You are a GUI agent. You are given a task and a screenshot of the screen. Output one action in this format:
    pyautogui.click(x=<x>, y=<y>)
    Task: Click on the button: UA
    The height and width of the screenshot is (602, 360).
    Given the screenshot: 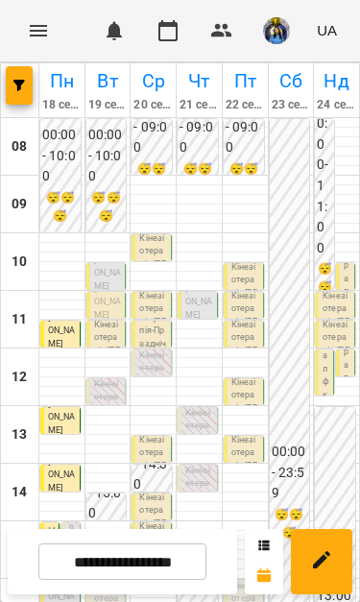 What is the action you would take?
    pyautogui.click(x=327, y=30)
    